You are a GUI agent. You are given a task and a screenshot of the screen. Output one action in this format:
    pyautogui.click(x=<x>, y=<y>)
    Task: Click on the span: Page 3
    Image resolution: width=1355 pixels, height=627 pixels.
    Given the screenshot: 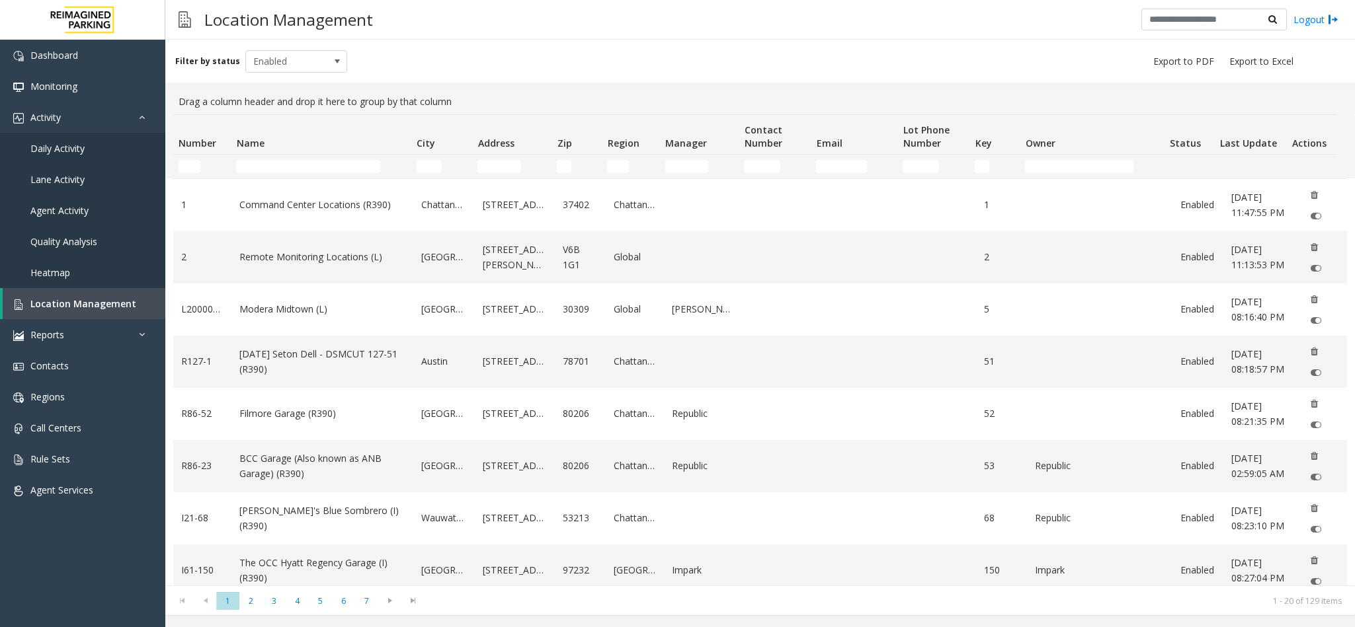 What is the action you would take?
    pyautogui.click(x=274, y=601)
    